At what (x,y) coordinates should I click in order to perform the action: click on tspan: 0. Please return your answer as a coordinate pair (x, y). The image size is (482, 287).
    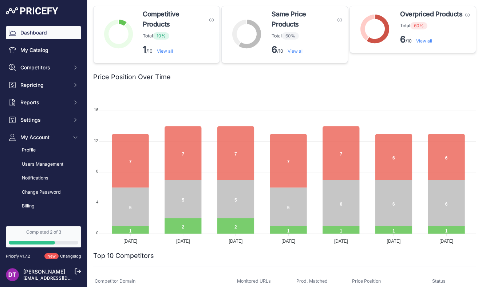
    Looking at the image, I should click on (97, 233).